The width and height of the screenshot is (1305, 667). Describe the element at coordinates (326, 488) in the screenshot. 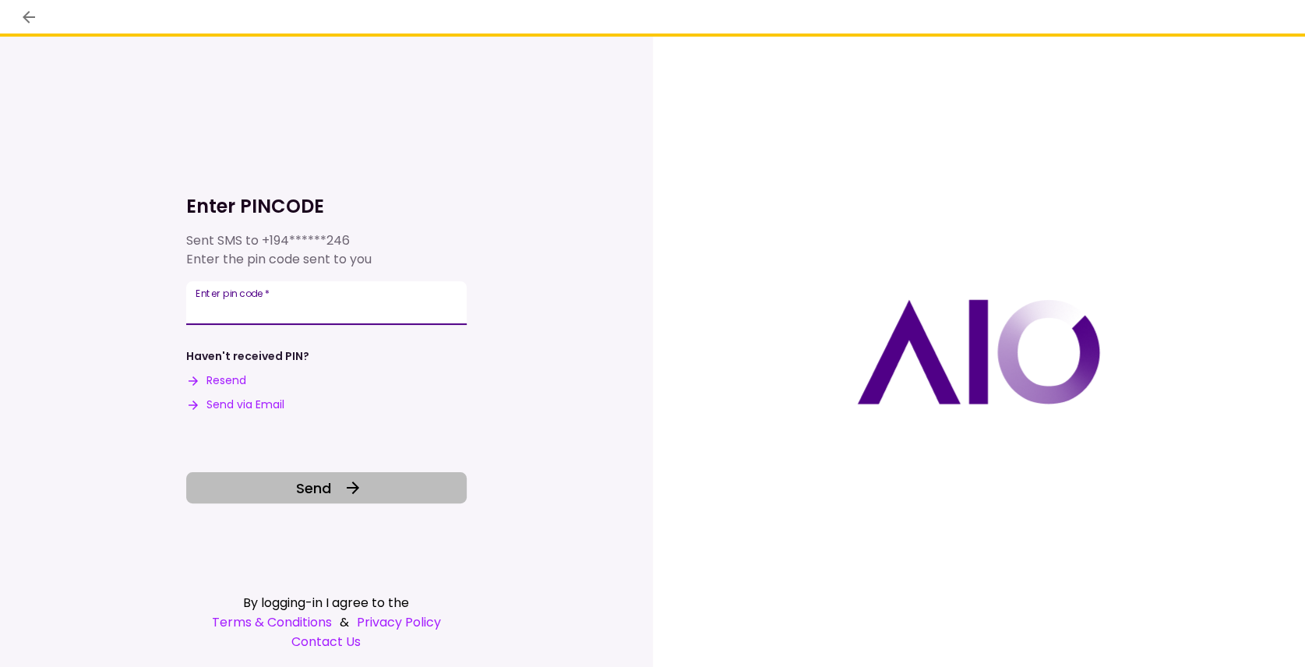

I see `button: Send` at that location.